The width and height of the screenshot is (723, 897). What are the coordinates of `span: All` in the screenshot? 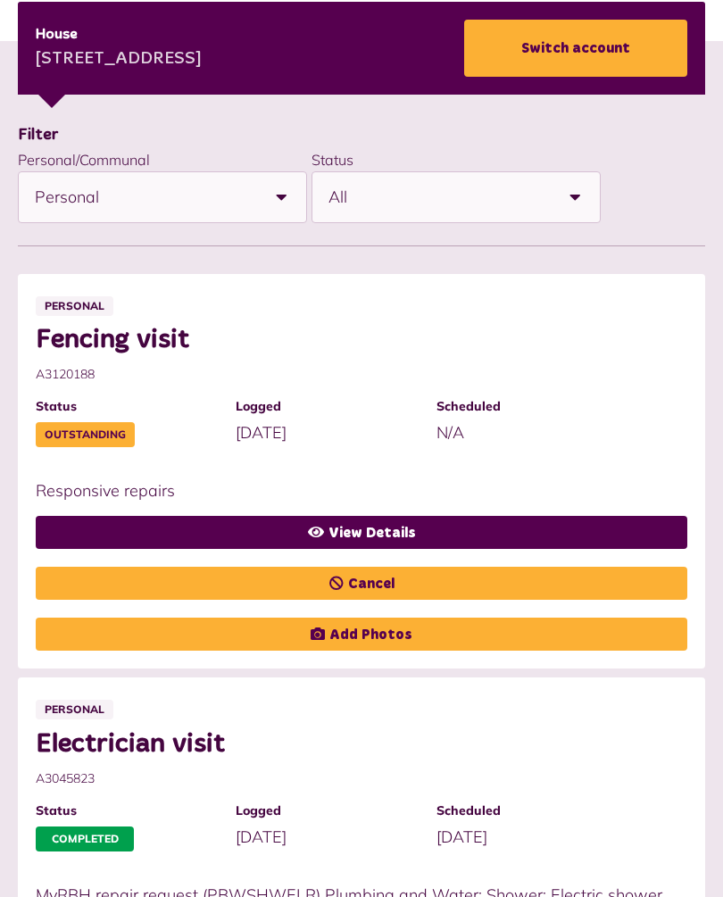 It's located at (439, 197).